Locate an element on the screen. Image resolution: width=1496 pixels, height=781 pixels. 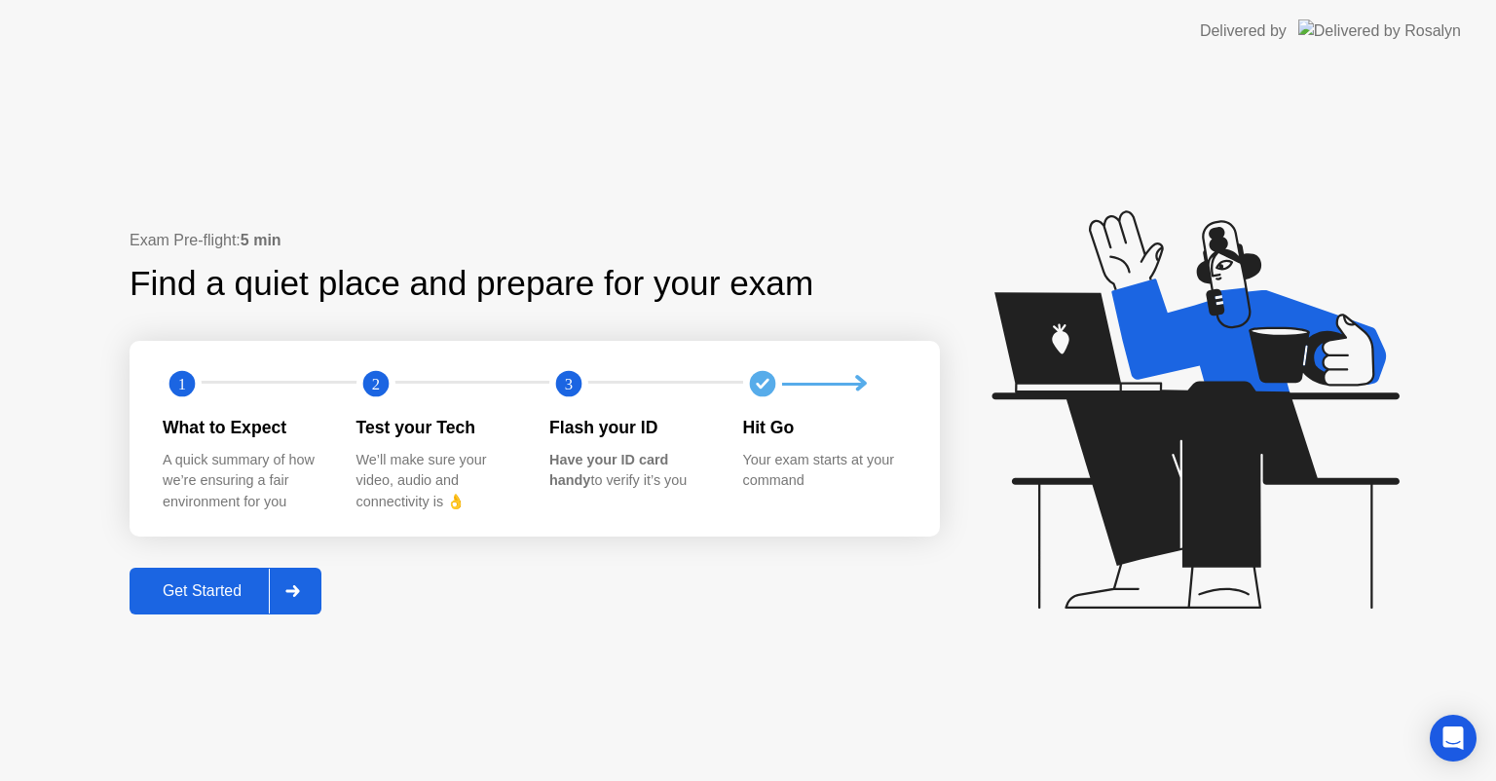
b: 5 min is located at coordinates (261, 240).